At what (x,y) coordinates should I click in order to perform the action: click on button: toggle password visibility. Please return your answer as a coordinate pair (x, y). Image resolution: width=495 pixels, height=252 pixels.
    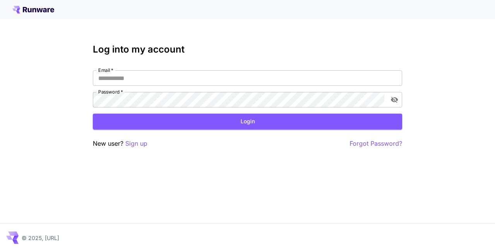
    Looking at the image, I should click on (395, 100).